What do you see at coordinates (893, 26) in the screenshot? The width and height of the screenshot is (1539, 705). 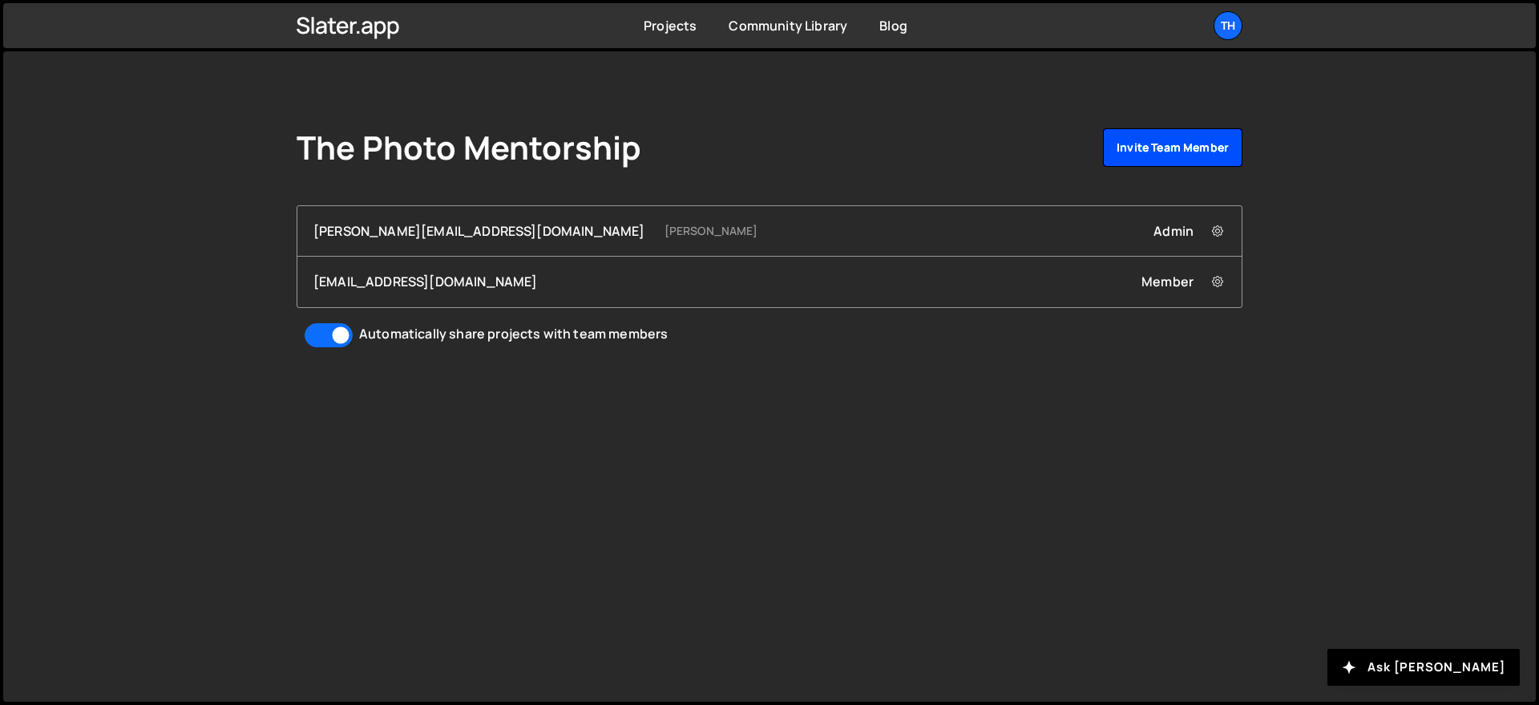 I see `a: Blog` at bounding box center [893, 26].